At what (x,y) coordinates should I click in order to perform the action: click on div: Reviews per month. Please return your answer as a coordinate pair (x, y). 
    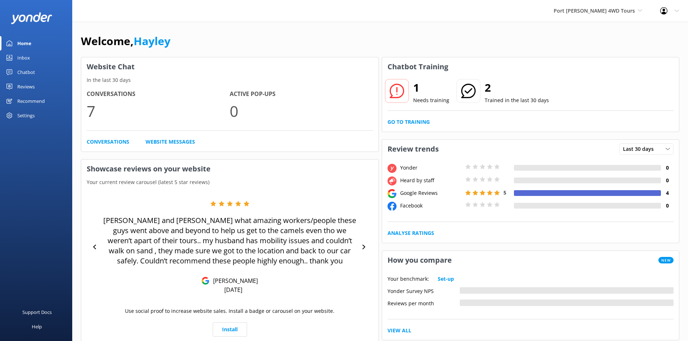
    Looking at the image, I should click on (424, 303).